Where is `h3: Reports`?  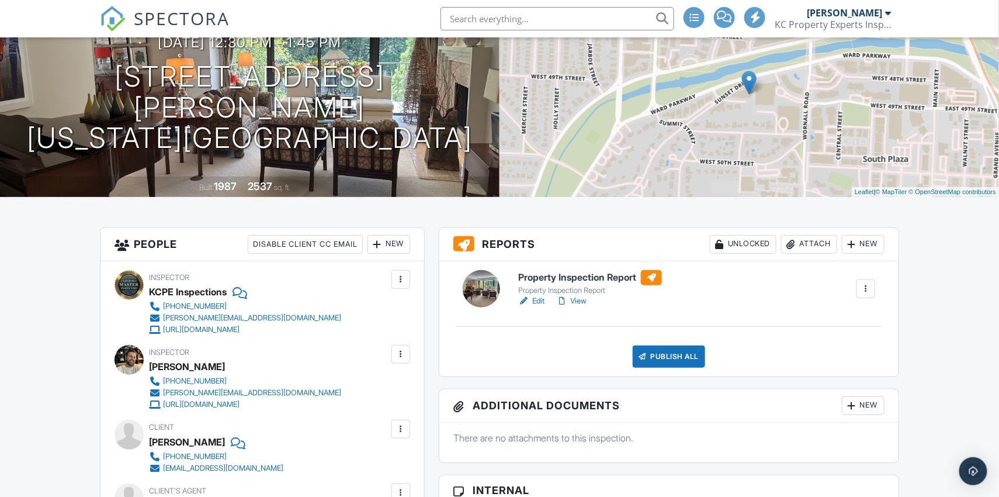
h3: Reports is located at coordinates (669, 244).